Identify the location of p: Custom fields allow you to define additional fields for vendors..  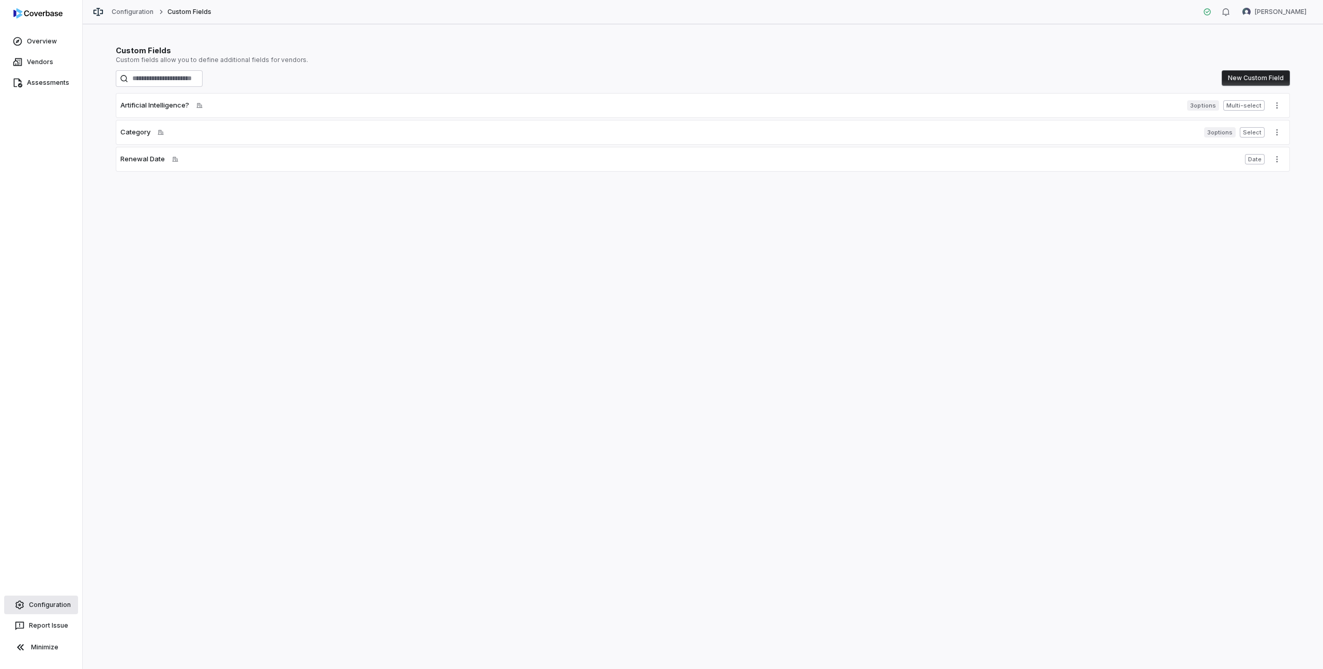
(703, 60).